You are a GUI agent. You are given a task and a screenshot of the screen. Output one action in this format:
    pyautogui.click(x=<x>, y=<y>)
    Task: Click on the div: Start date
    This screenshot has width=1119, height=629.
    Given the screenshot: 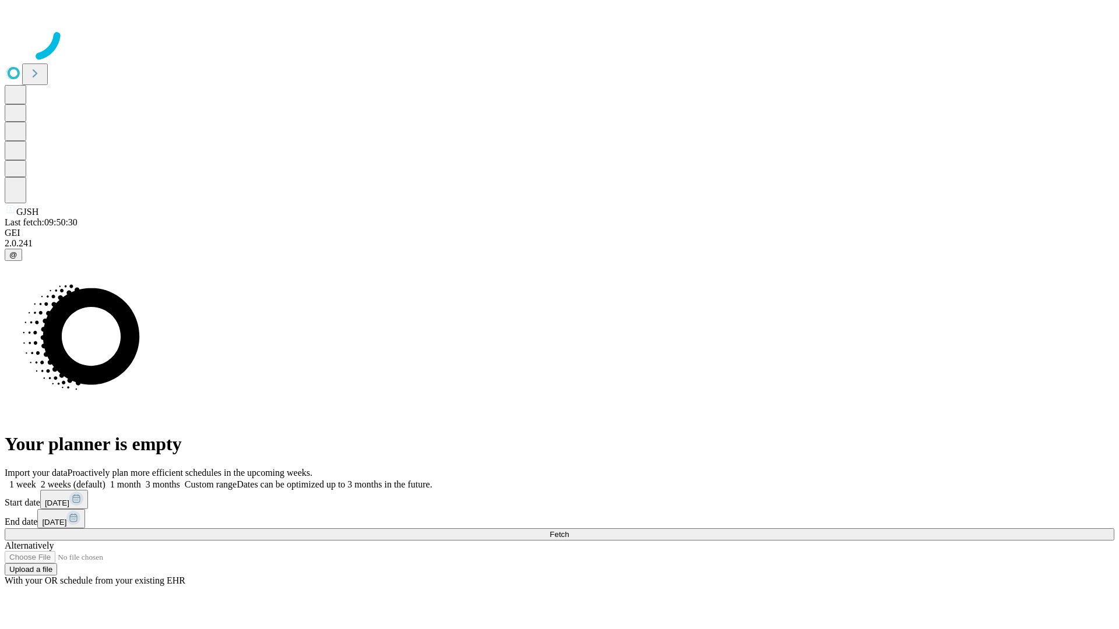 What is the action you would take?
    pyautogui.click(x=559, y=499)
    